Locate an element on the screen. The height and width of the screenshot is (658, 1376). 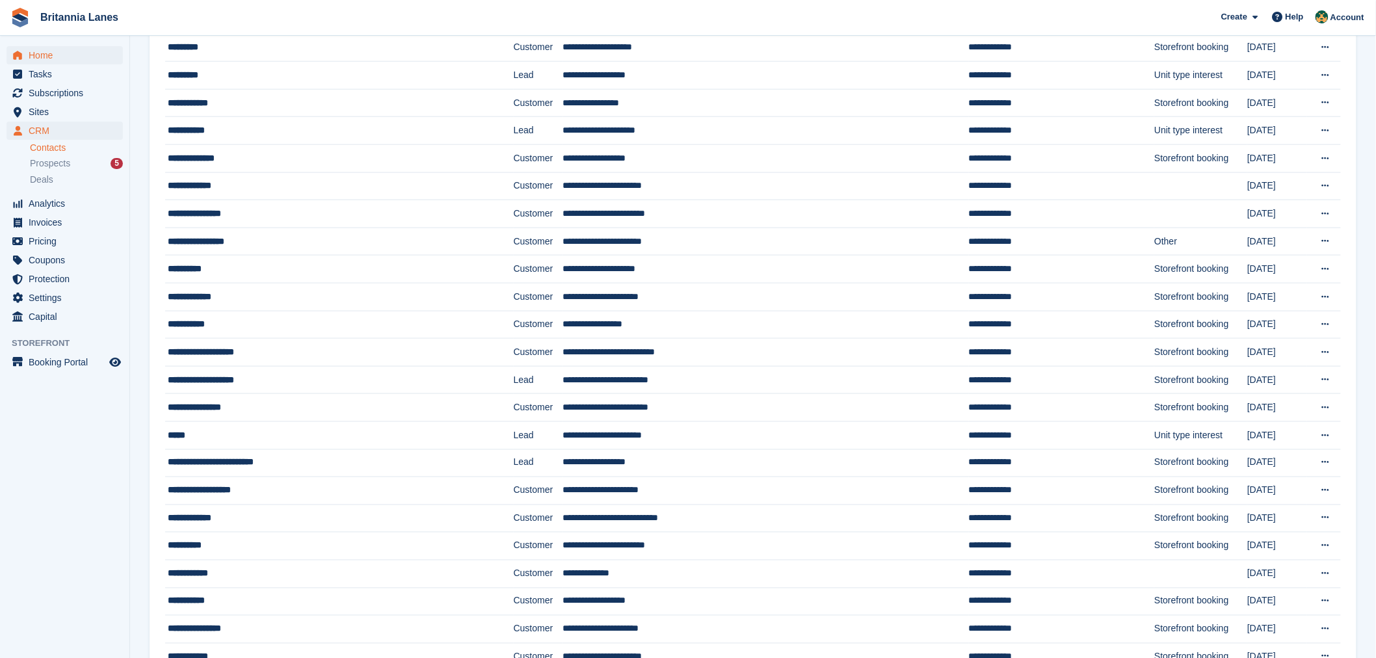
span: Create is located at coordinates (1234, 17).